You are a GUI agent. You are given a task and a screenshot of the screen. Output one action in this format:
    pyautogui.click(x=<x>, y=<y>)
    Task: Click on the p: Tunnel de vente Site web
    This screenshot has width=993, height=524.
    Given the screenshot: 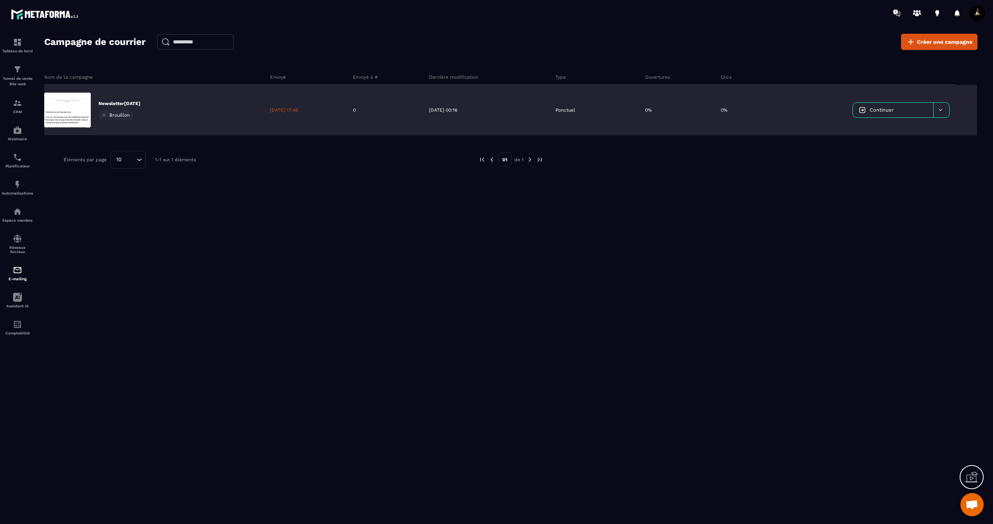 What is the action you would take?
    pyautogui.click(x=17, y=81)
    